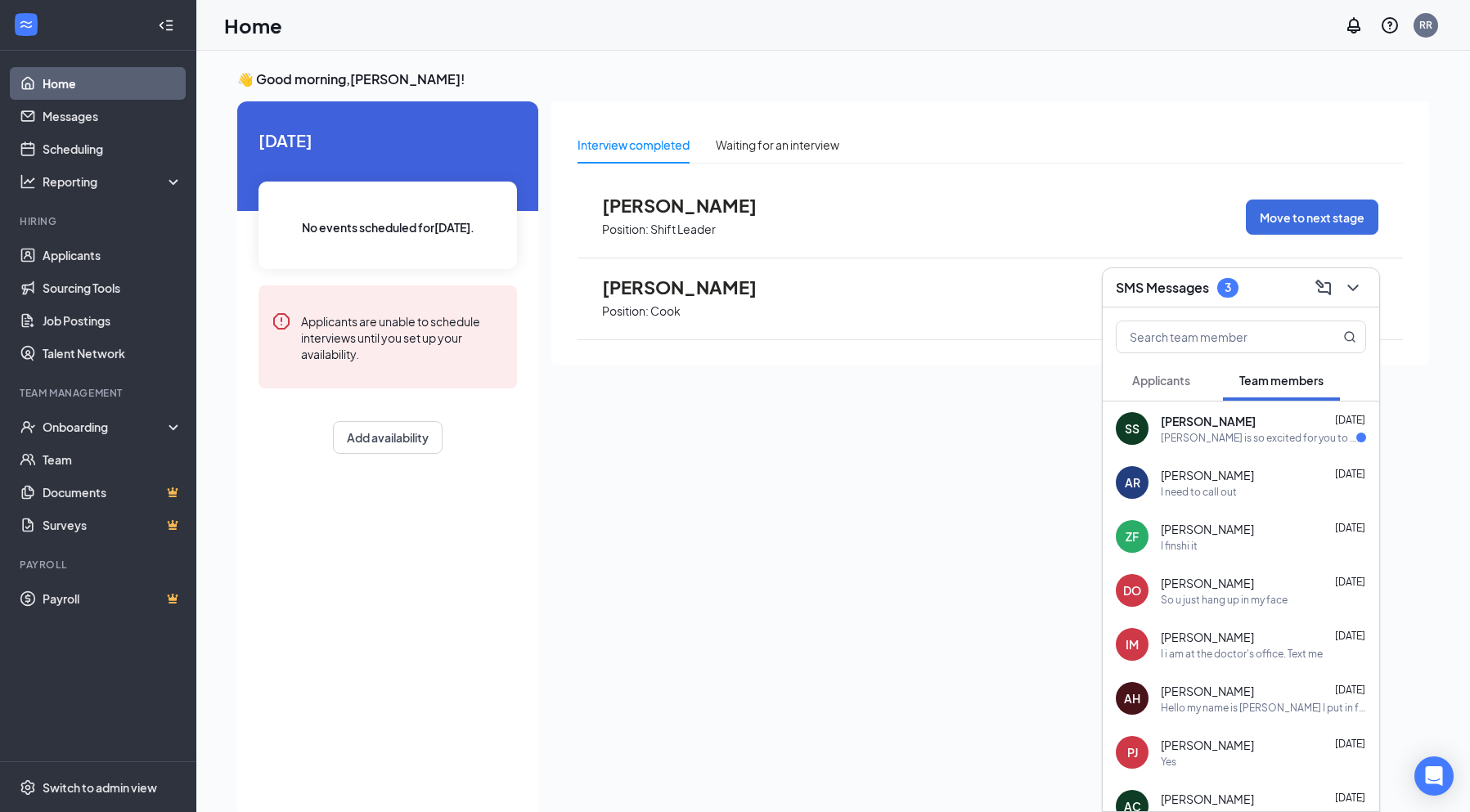 The image size is (1470, 812). Describe the element at coordinates (105, 427) in the screenshot. I see `div: Onboarding` at that location.